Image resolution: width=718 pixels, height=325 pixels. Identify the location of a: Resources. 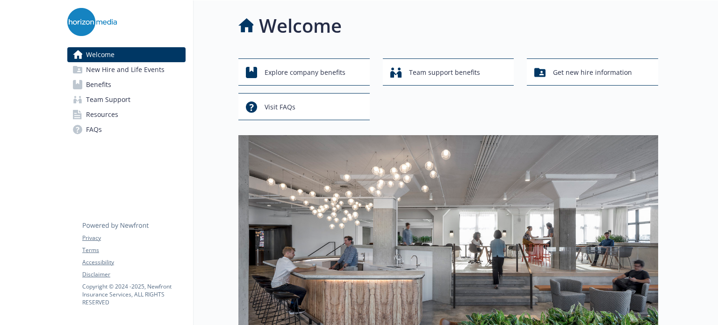
(126, 115).